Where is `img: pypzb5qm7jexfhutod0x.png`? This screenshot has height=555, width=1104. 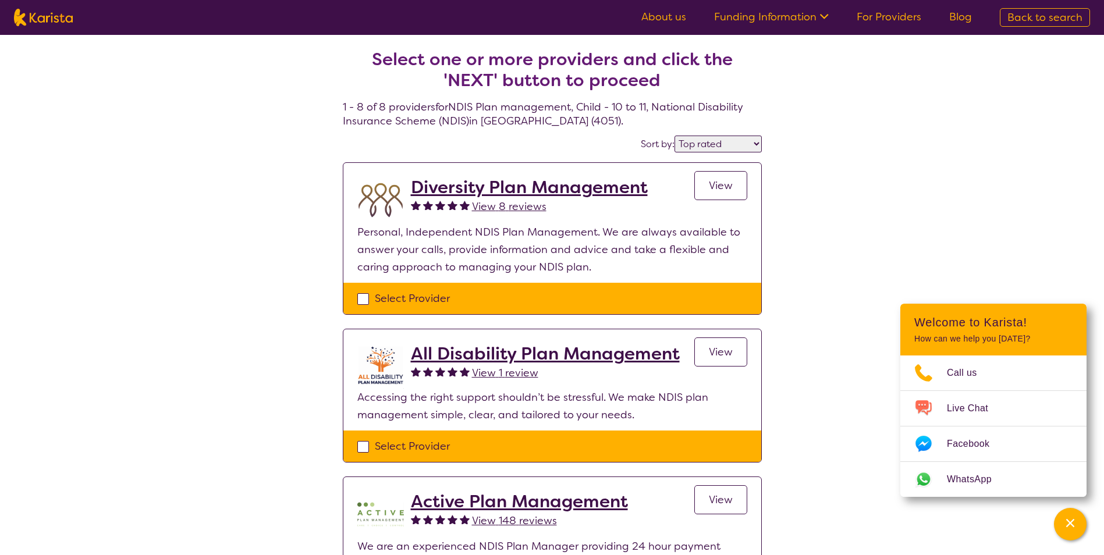 img: pypzb5qm7jexfhutod0x.png is located at coordinates (381, 515).